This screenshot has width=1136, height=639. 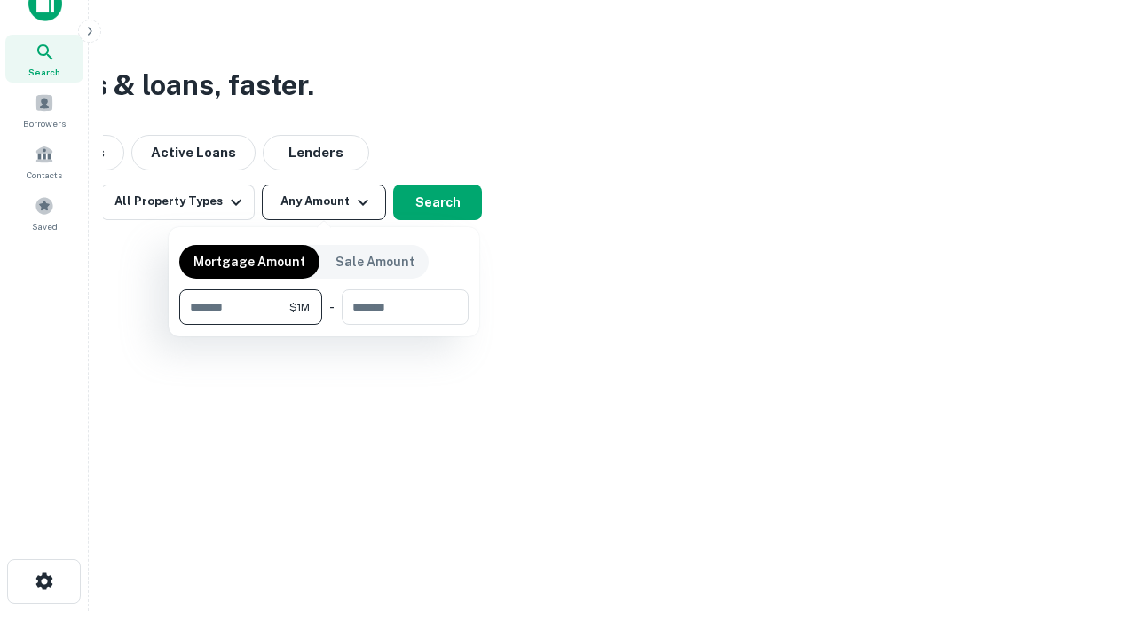 What do you see at coordinates (374, 262) in the screenshot?
I see `p: Sale Amount` at bounding box center [374, 262].